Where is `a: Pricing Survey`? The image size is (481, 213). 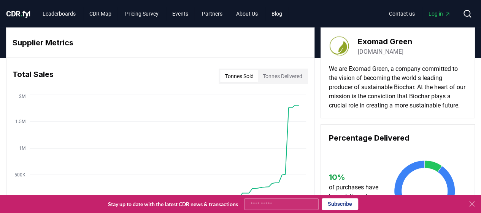 a: Pricing Survey is located at coordinates (142, 14).